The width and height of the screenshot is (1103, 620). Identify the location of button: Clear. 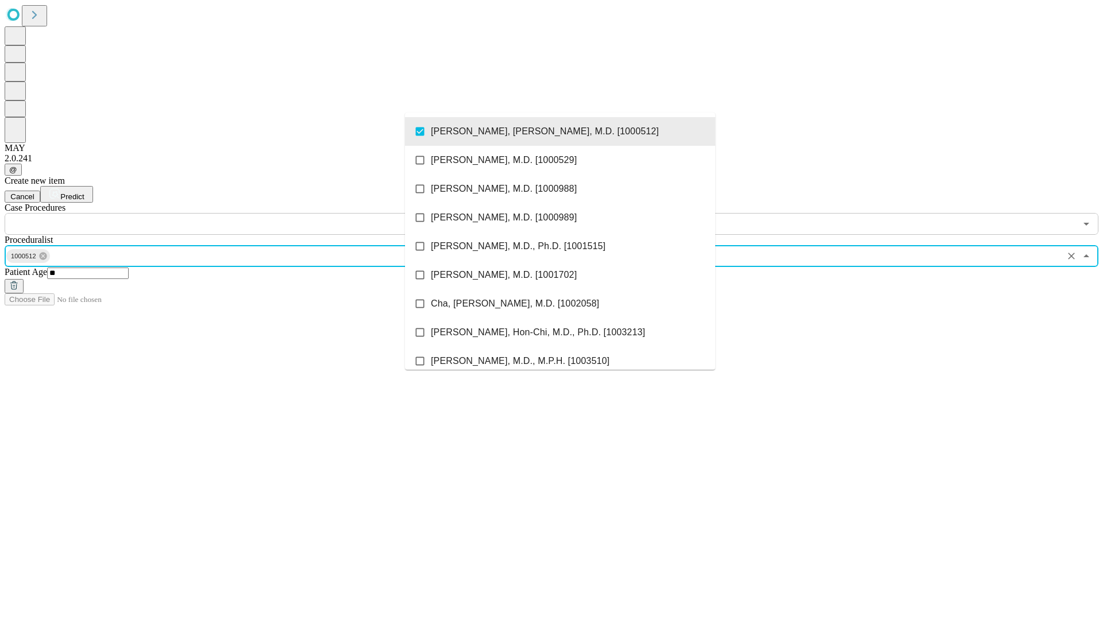
(1071, 256).